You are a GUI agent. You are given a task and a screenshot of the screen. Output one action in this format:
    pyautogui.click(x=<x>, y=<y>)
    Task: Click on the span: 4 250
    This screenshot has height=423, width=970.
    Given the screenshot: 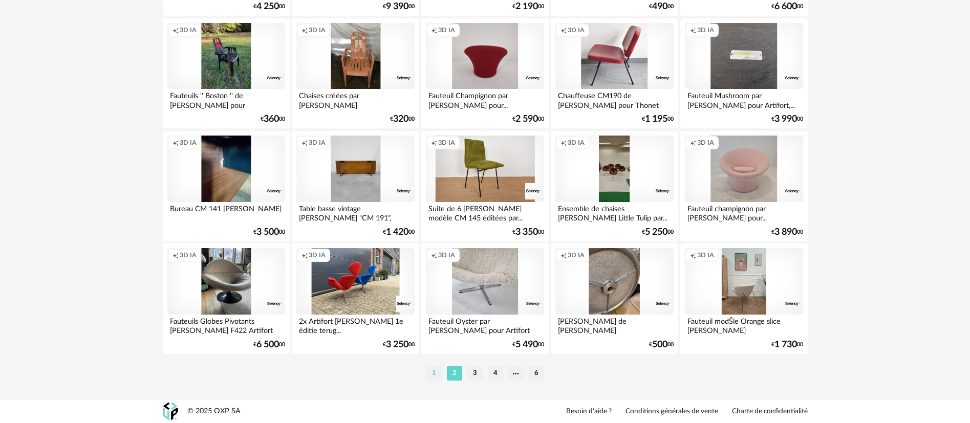 What is the action you would take?
    pyautogui.click(x=268, y=7)
    